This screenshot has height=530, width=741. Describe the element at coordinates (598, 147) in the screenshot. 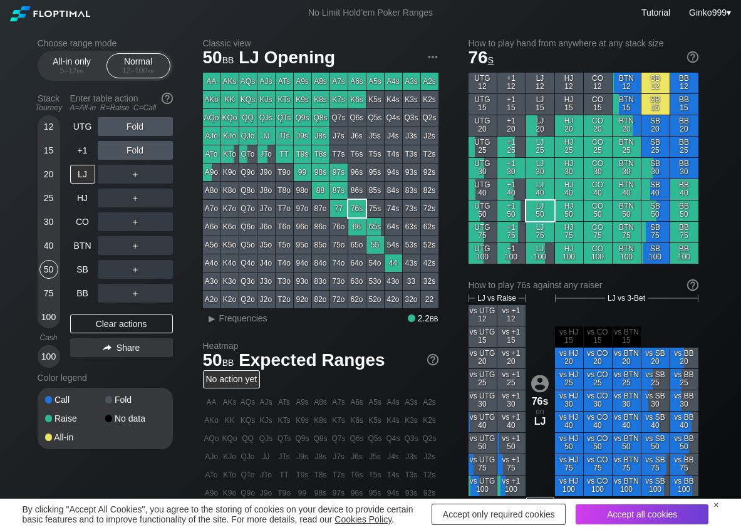

I see `div: CO 25` at that location.